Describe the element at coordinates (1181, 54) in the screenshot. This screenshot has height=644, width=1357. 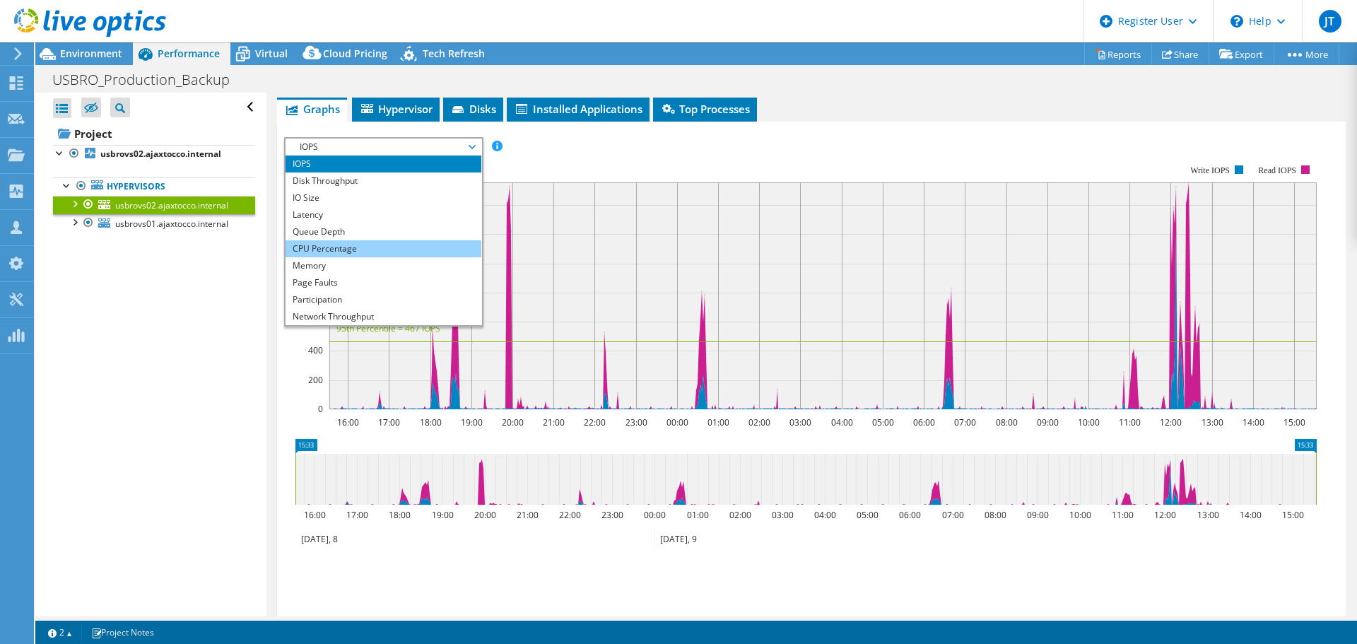
I see `a: Share` at that location.